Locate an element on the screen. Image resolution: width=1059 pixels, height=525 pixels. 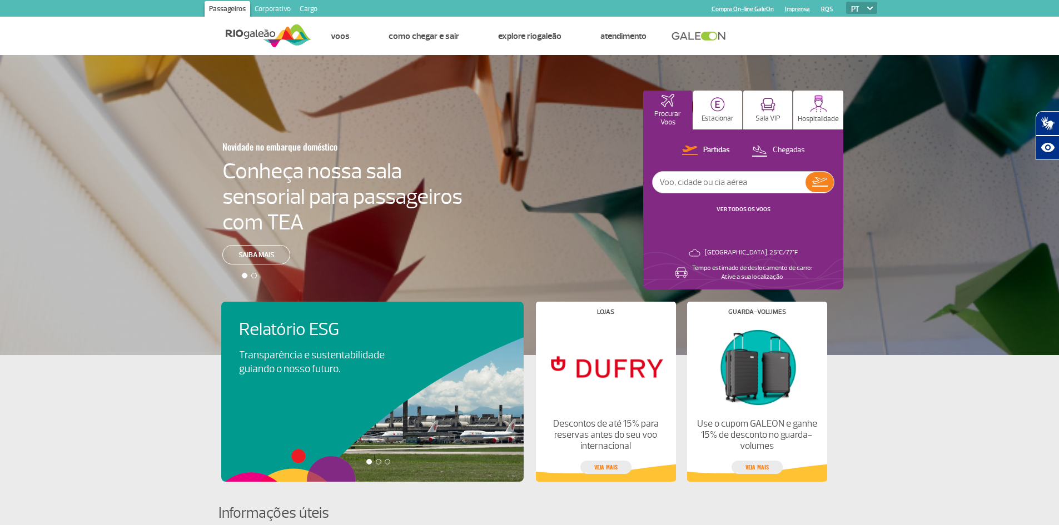
button: Partidas is located at coordinates (706, 151).